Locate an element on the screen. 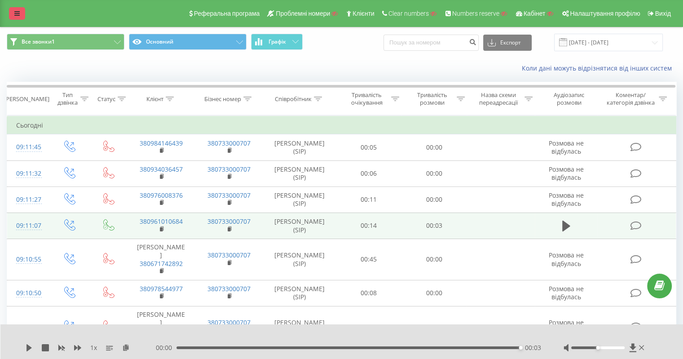 This screenshot has height=359, width=683. a: 380978544977 is located at coordinates (161, 288).